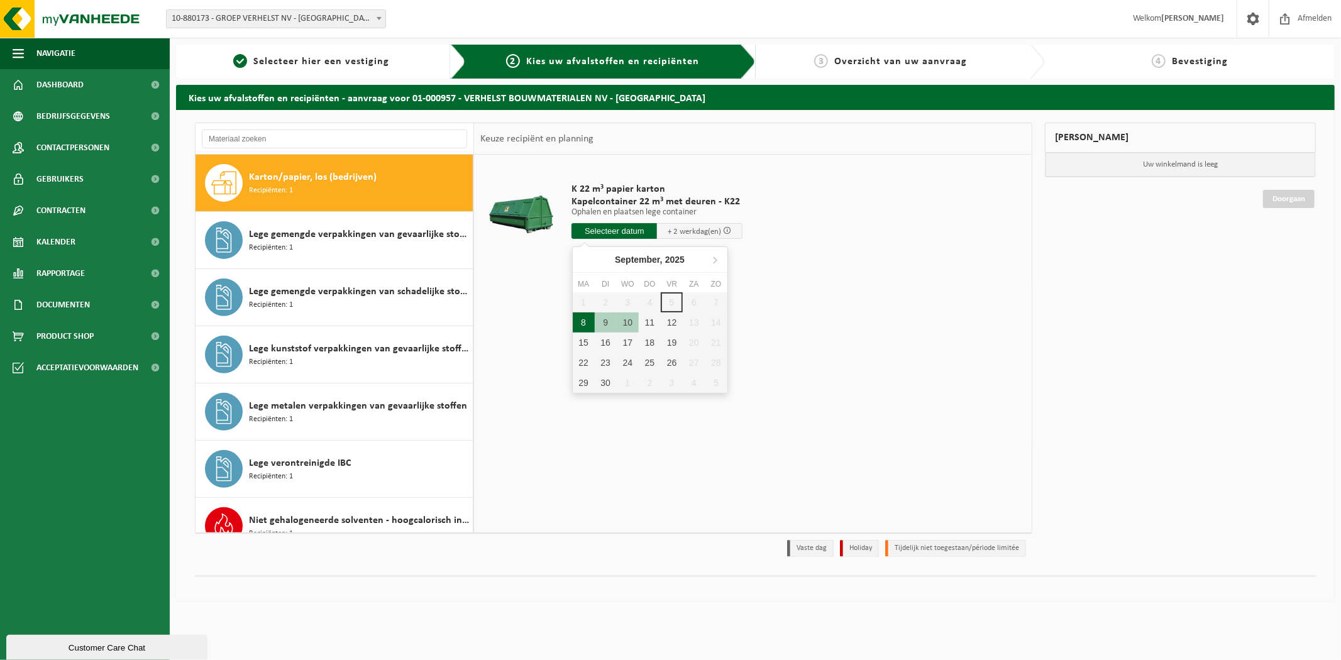  Describe the element at coordinates (810, 548) in the screenshot. I see `li: Vaste dag` at that location.